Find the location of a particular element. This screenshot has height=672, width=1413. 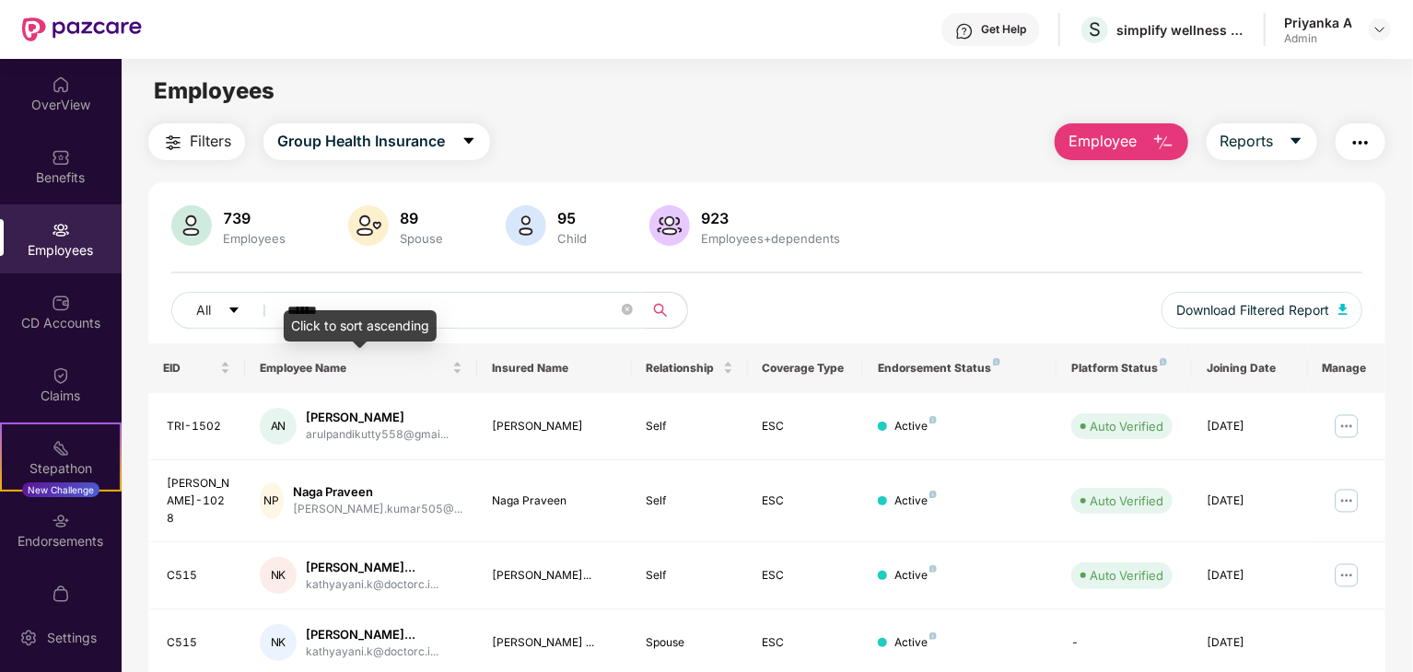

button: Employee is located at coordinates (1121, 142).